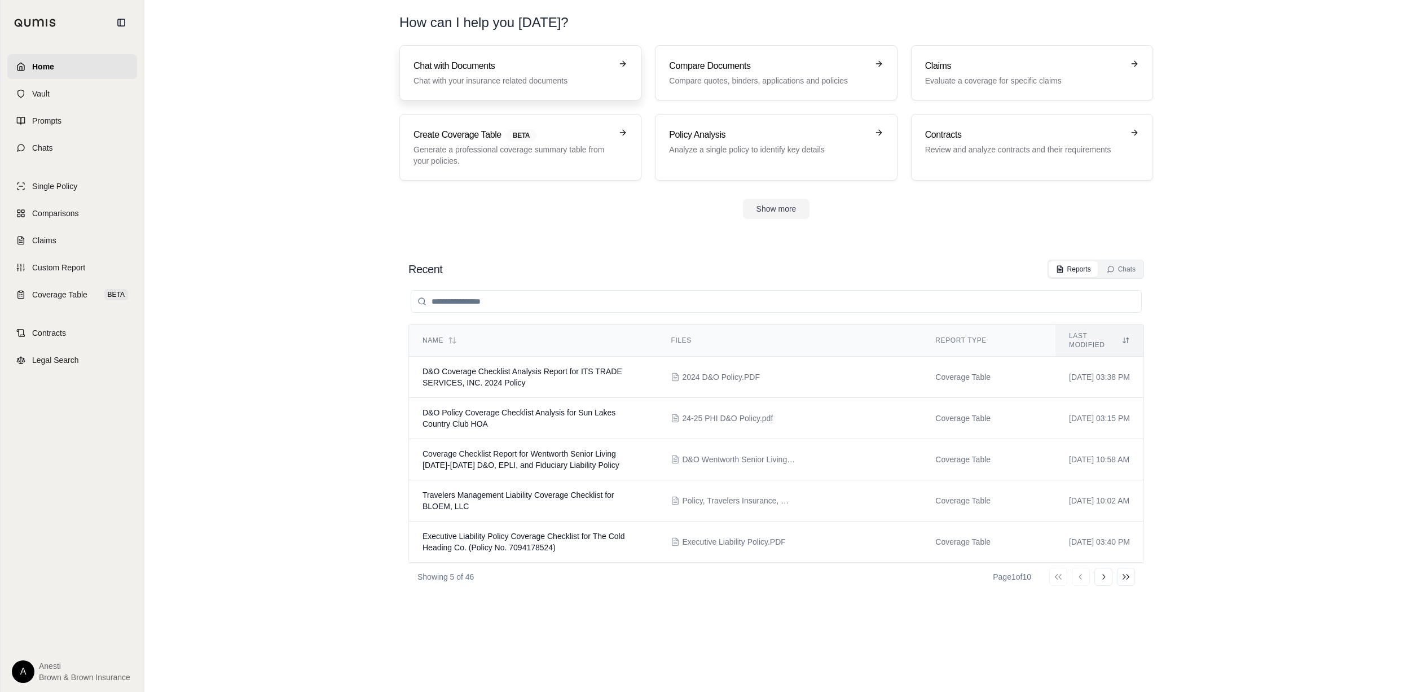 The image size is (1408, 692). I want to click on p: Chat with your insurance related documents, so click(512, 81).